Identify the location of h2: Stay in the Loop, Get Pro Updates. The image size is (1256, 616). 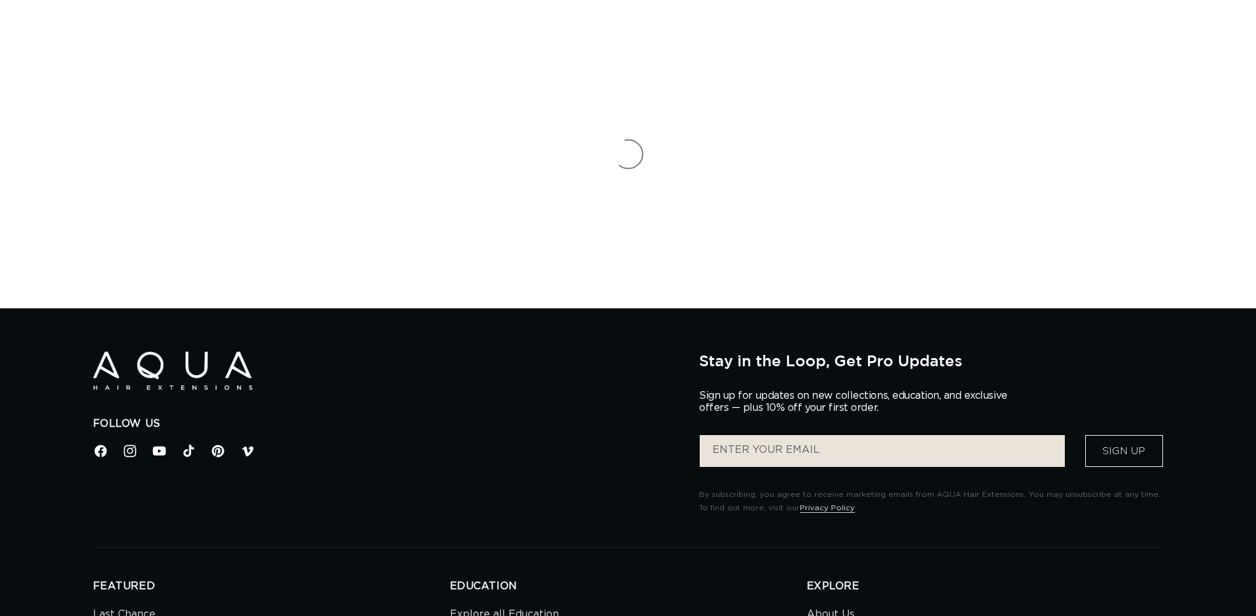
(931, 361).